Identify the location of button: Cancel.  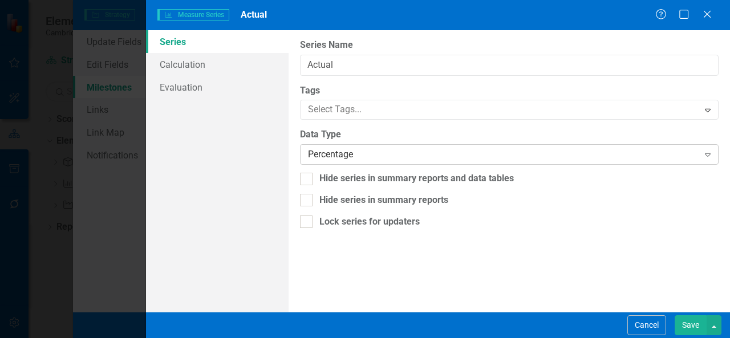
(647, 325).